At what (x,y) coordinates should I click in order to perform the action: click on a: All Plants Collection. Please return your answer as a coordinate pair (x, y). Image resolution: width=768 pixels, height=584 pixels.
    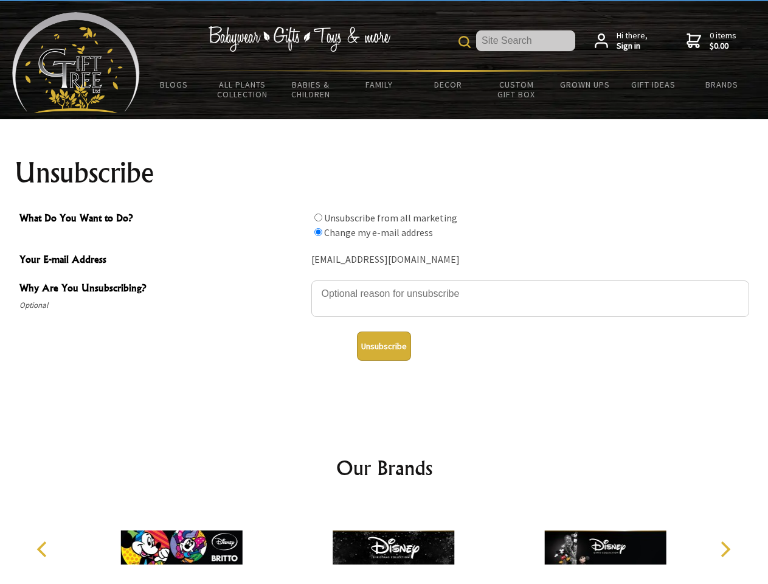
    Looking at the image, I should click on (243, 89).